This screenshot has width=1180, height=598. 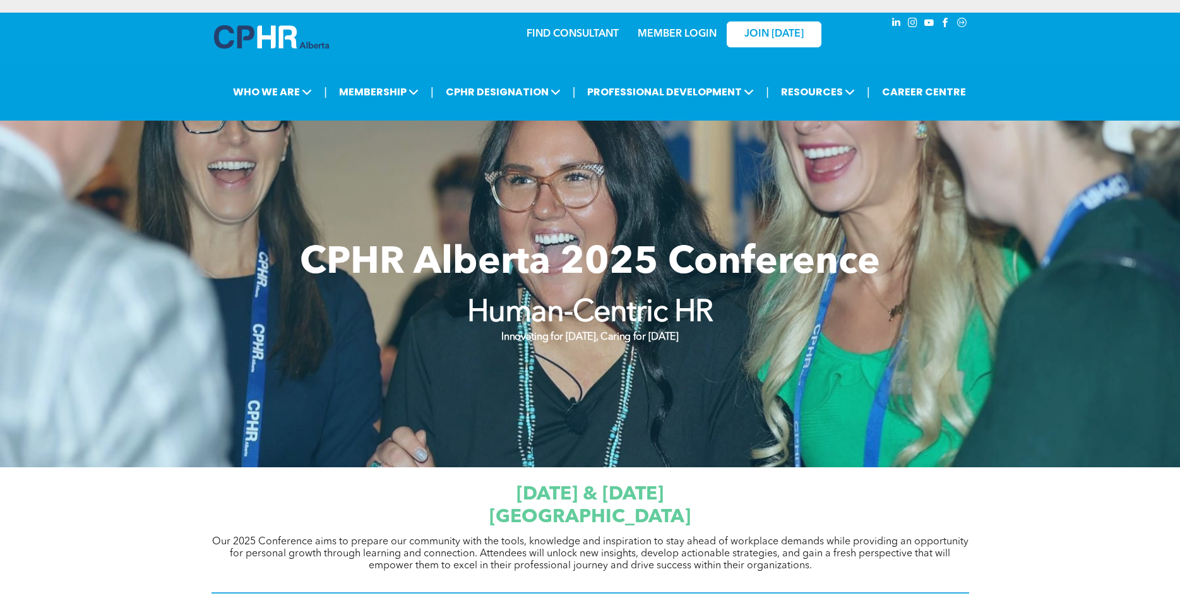 I want to click on span: CPHR DESIGNATION, so click(x=503, y=92).